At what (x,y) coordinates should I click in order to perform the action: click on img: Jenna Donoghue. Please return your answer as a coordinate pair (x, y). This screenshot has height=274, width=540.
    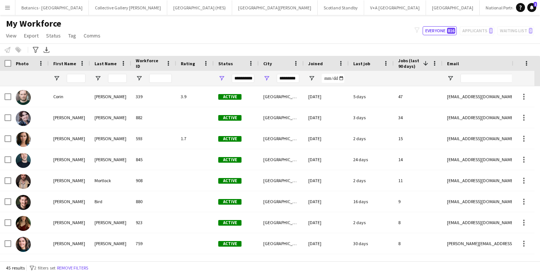
    Looking at the image, I should click on (23, 119).